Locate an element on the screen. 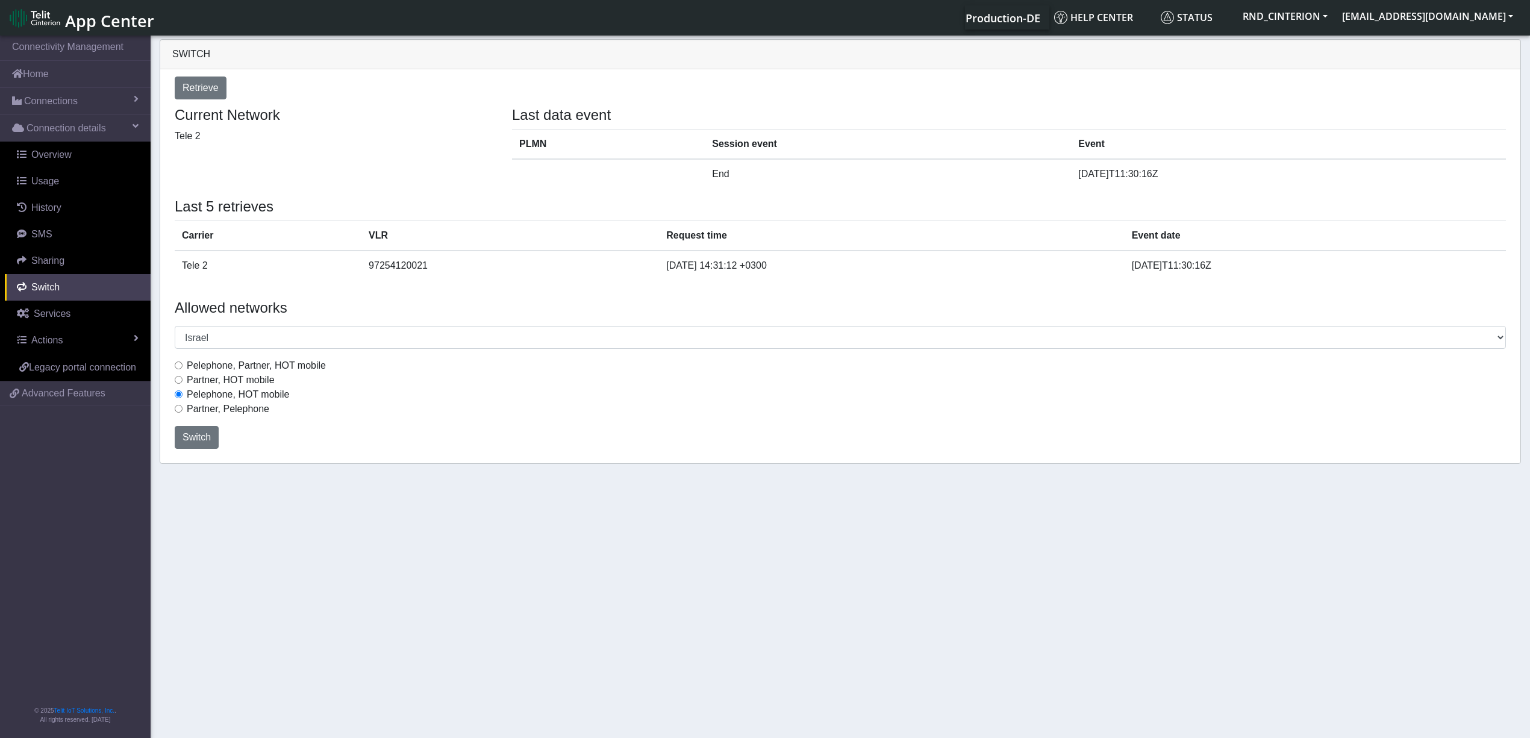  span: Services is located at coordinates (52, 313).